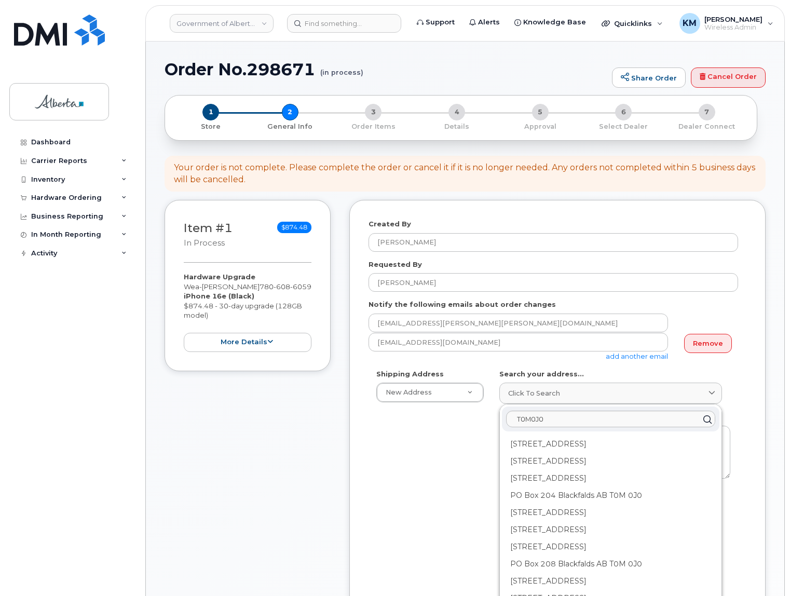 Image resolution: width=790 pixels, height=596 pixels. Describe the element at coordinates (462, 304) in the screenshot. I see `label: Notify the following emails about order changes` at that location.